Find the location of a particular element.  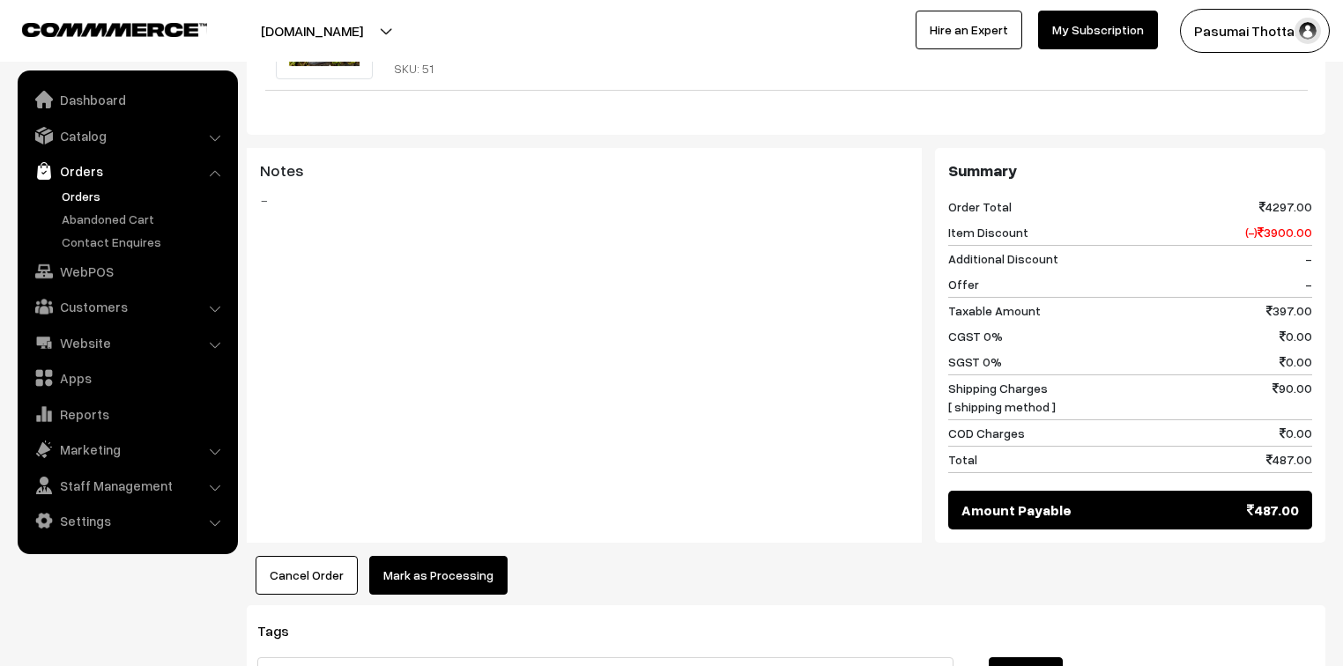

span: Shipping Charges [ shipping method ] is located at coordinates (1002, 397).